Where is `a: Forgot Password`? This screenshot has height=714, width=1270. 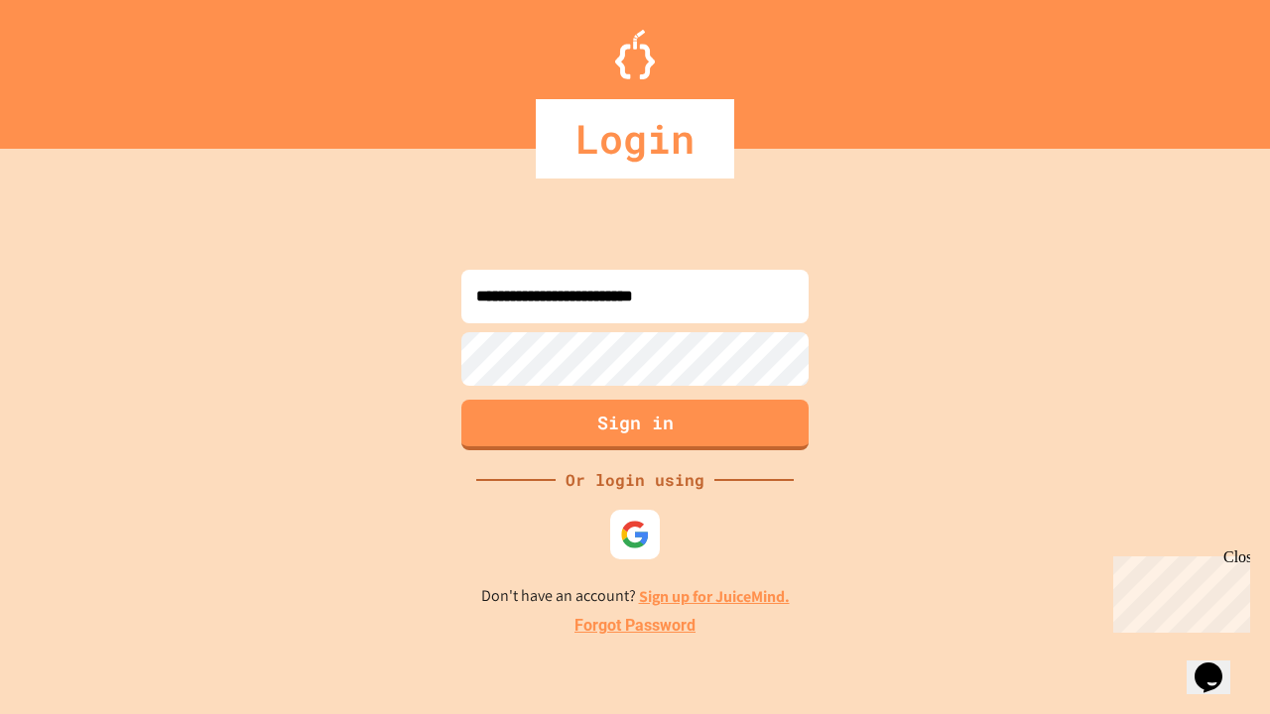 a: Forgot Password is located at coordinates (635, 626).